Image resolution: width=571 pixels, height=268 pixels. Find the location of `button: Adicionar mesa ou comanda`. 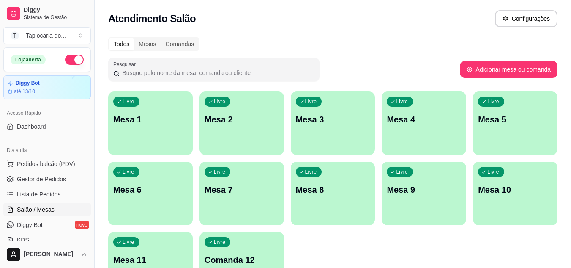

button: Adicionar mesa ou comanda is located at coordinates (508, 69).